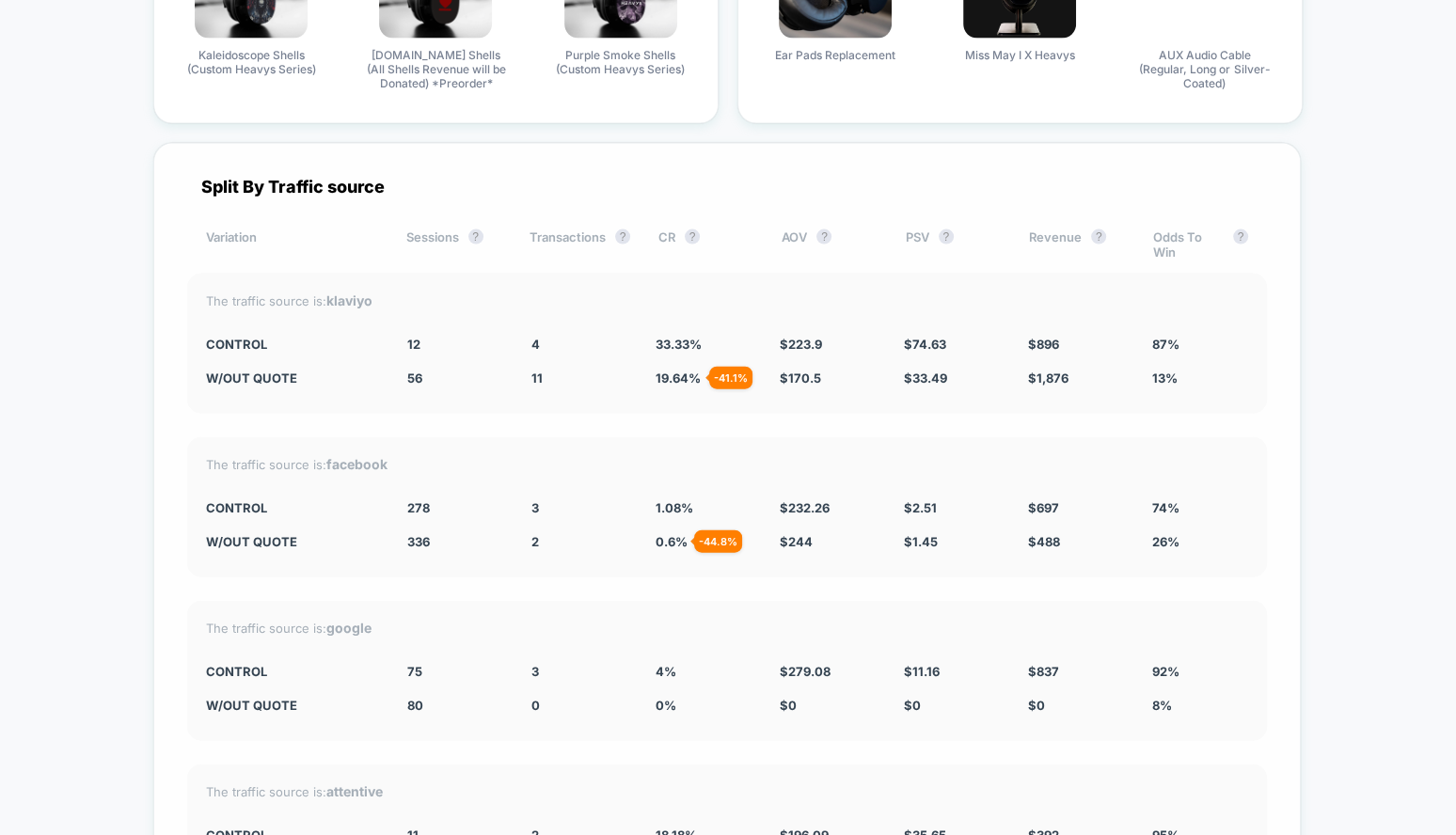 This screenshot has height=835, width=1456. What do you see at coordinates (536, 345) in the screenshot?
I see `span: 4` at bounding box center [536, 345].